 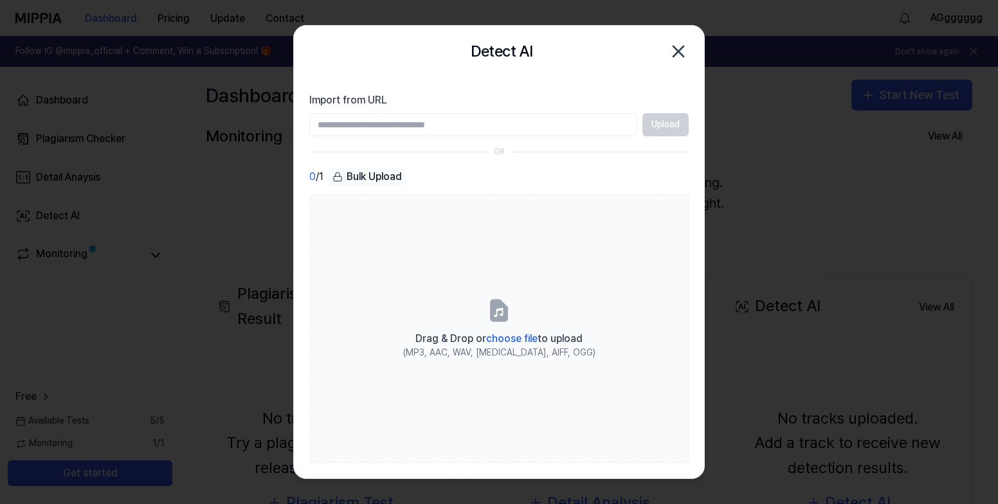 I want to click on div: OR, so click(x=499, y=152).